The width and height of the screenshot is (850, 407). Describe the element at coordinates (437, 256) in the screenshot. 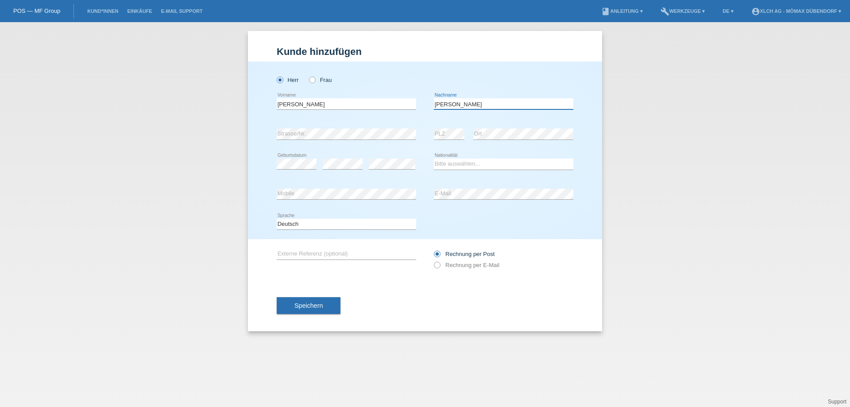

I see `input: Rechnung per Post` at that location.